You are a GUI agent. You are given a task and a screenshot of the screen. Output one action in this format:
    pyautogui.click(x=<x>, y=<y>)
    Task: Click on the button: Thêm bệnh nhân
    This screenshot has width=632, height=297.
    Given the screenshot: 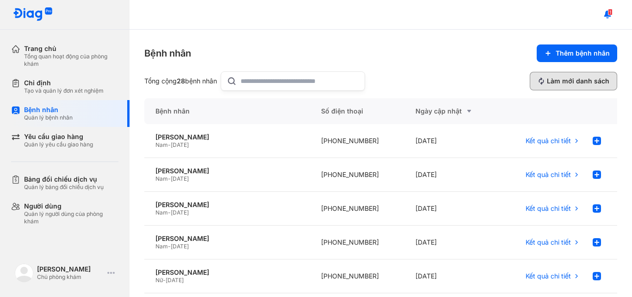 What is the action you would take?
    pyautogui.click(x=577, y=53)
    